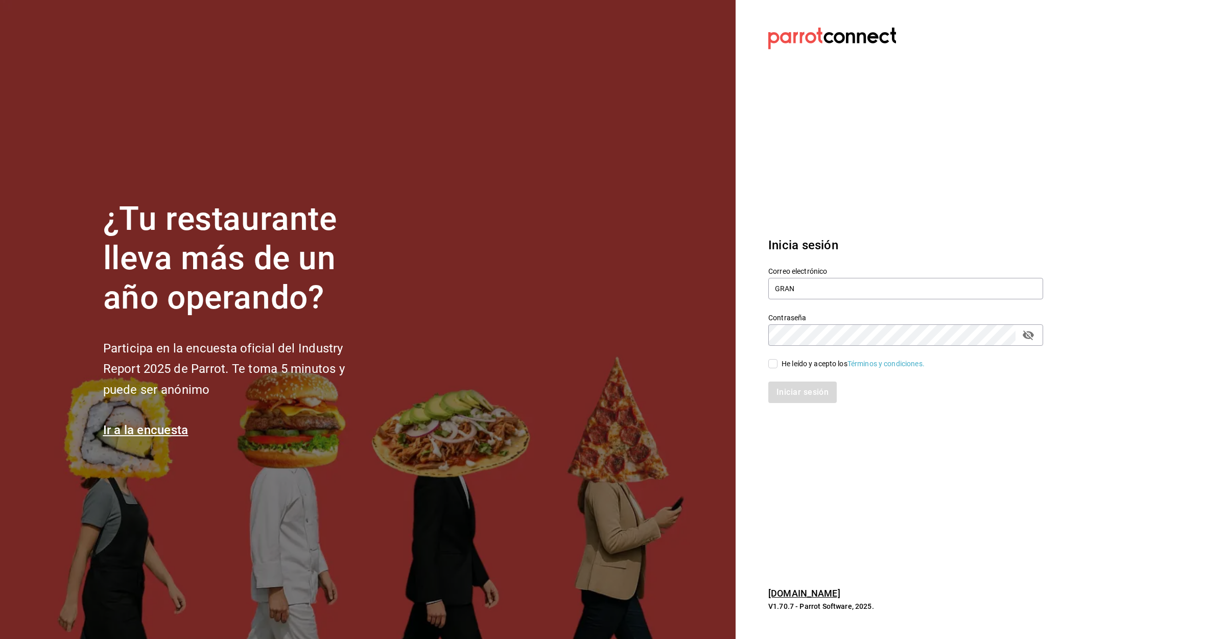 The width and height of the screenshot is (1226, 639). What do you see at coordinates (241, 369) in the screenshot?
I see `h2: Participa en la encuesta oficial del Industry Report 2025 de Parrot. Te toma 5 minutos y puede se...` at bounding box center [241, 369].